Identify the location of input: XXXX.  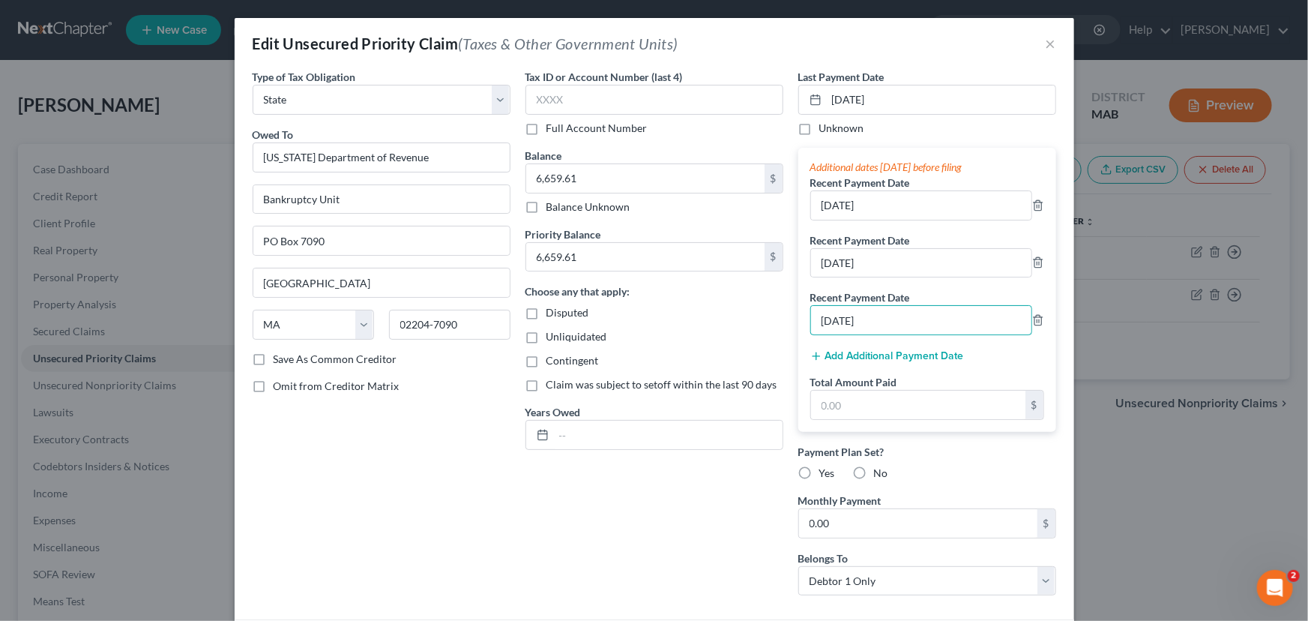
(655, 100).